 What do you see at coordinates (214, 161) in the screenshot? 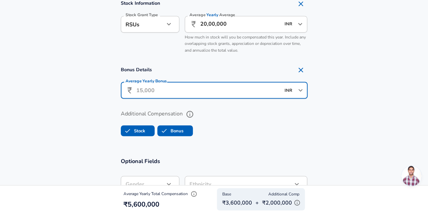
I see `h3: Optional Fields` at bounding box center [214, 161].